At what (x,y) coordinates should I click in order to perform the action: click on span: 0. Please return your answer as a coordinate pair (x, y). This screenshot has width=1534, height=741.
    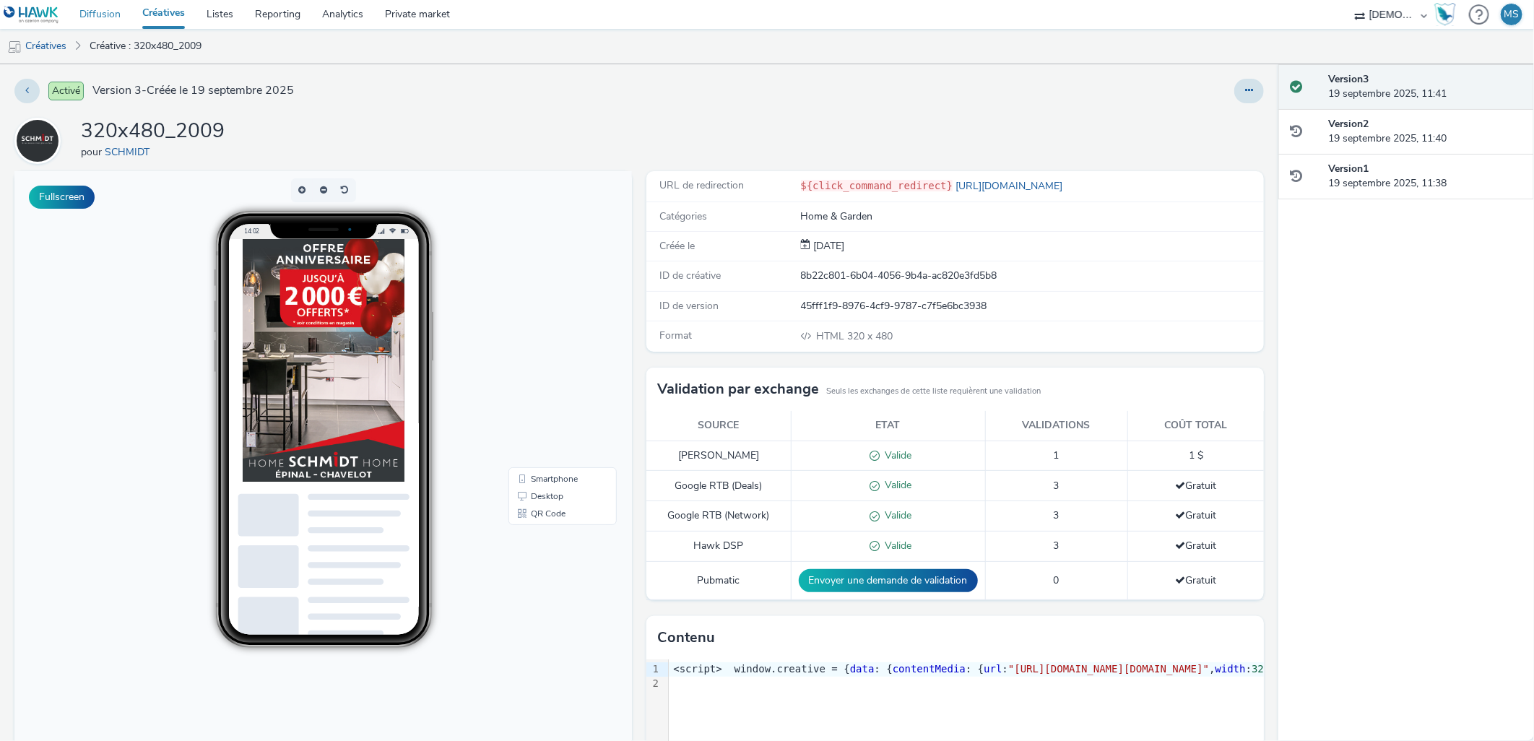
    Looking at the image, I should click on (1057, 580).